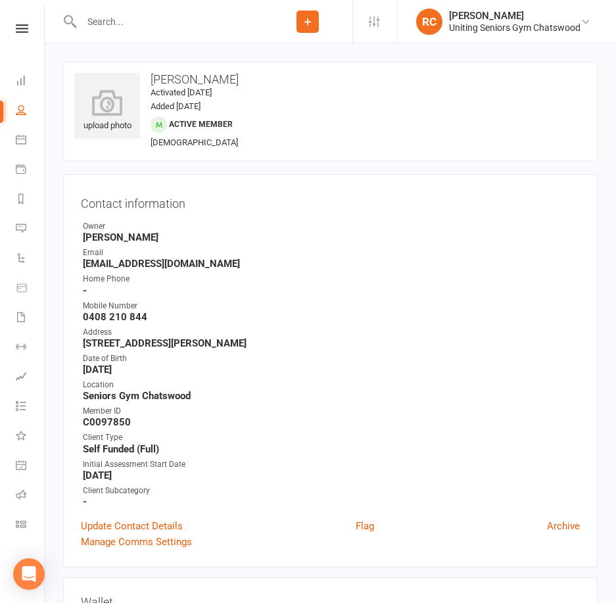 The width and height of the screenshot is (616, 603). I want to click on div: Open Intercom Messenger, so click(29, 574).